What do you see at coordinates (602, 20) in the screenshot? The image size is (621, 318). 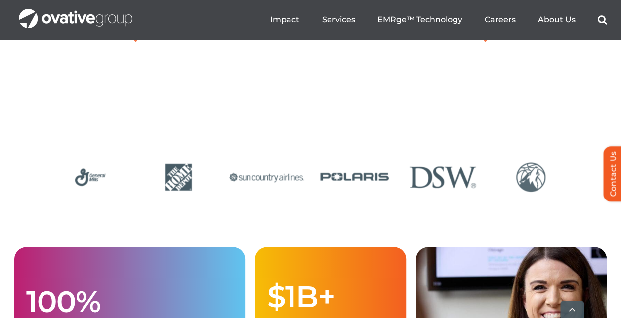 I see `a: Search` at bounding box center [602, 20].